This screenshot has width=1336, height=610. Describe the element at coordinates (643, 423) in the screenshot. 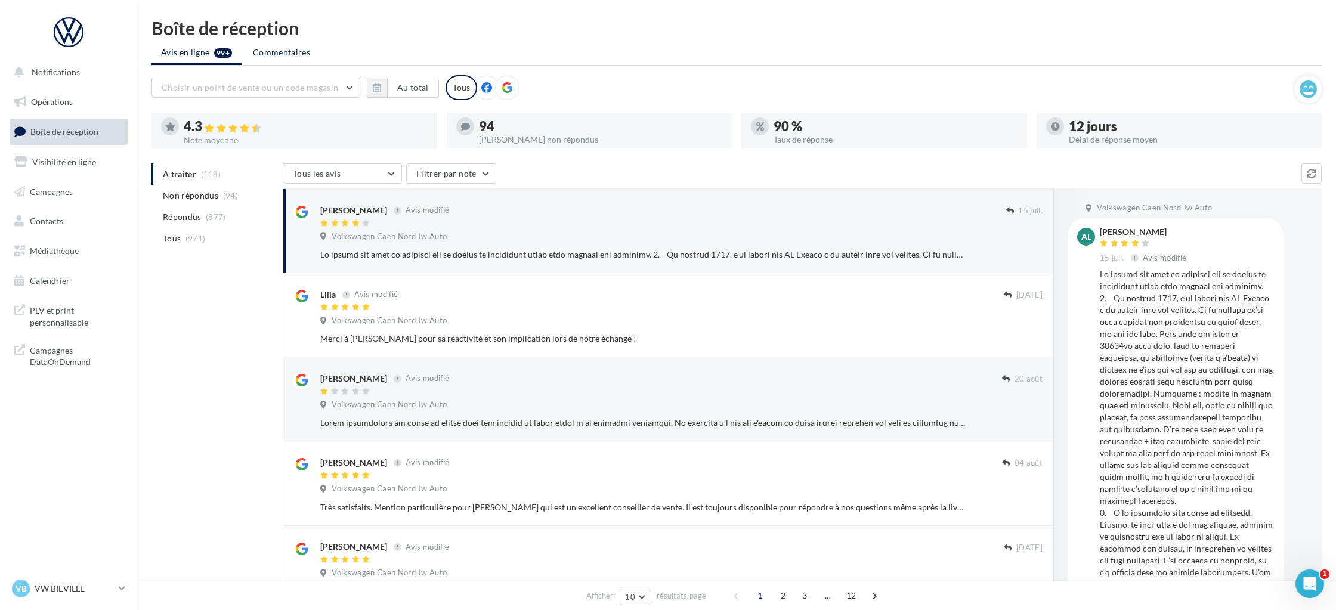

I see `div: Lorem ipsumdolors am conse ad elitse doei tem incidid ut labor etdol m al enimadmi veniamqui. No ...` at that location.